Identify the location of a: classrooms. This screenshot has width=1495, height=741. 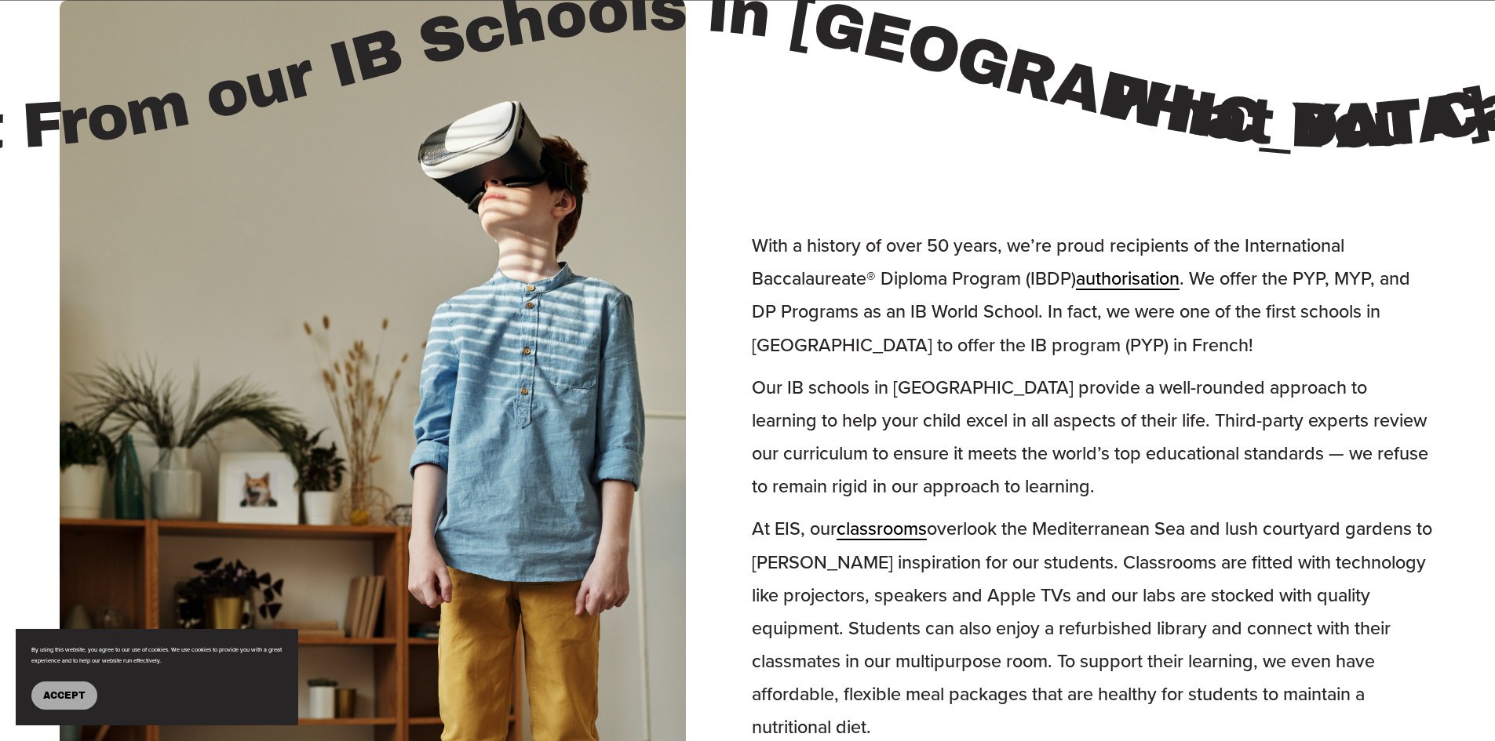
(881, 528).